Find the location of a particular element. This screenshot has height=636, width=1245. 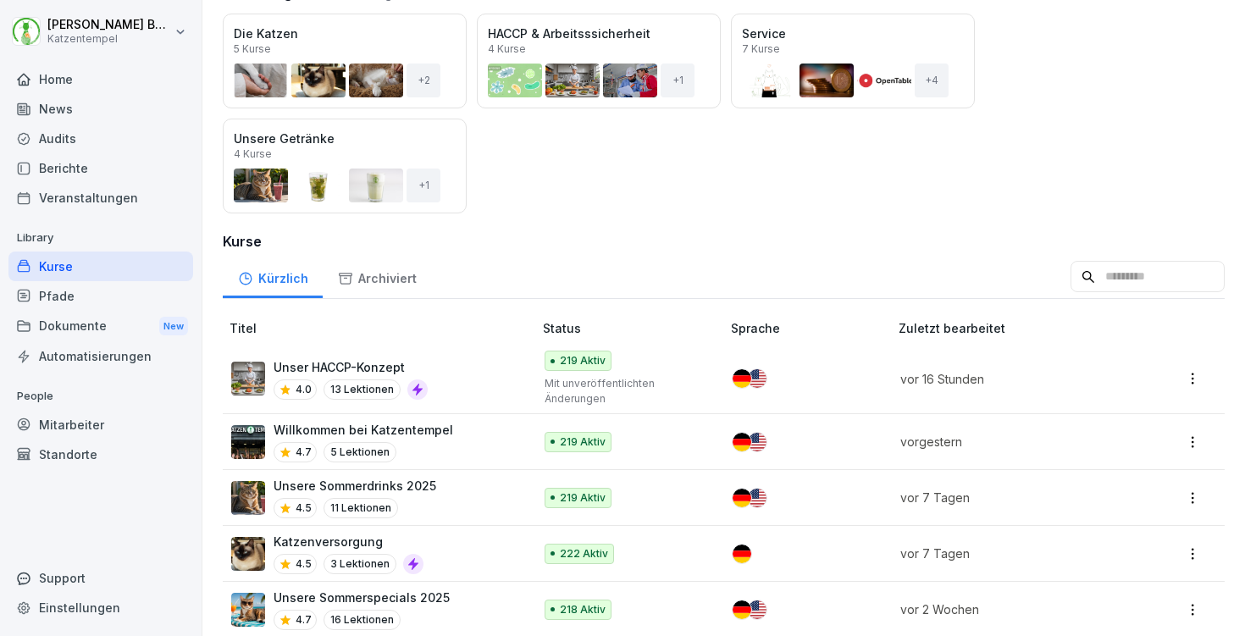

a: Einstellungen is located at coordinates (101, 607).